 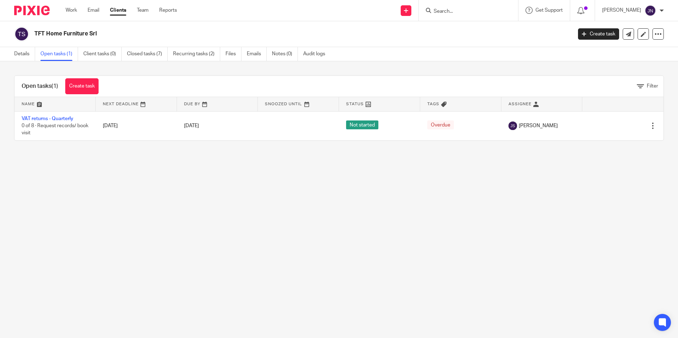 I want to click on a: Reports, so click(x=168, y=10).